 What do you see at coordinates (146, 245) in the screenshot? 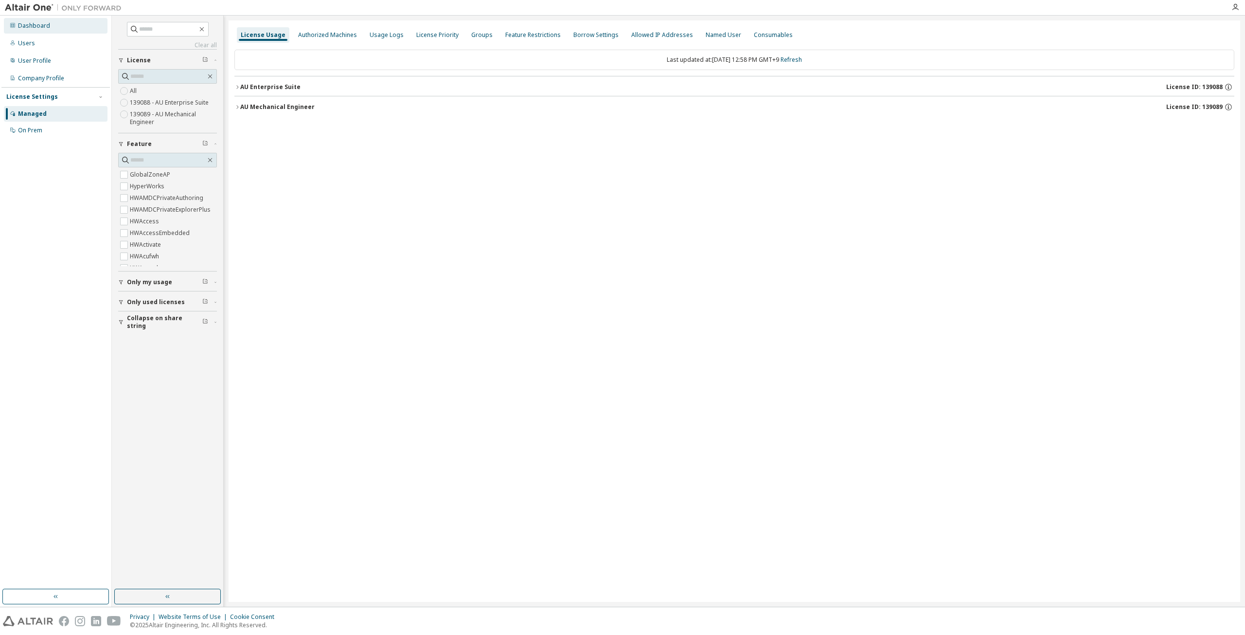
I see `label: HWActivate` at bounding box center [146, 245].